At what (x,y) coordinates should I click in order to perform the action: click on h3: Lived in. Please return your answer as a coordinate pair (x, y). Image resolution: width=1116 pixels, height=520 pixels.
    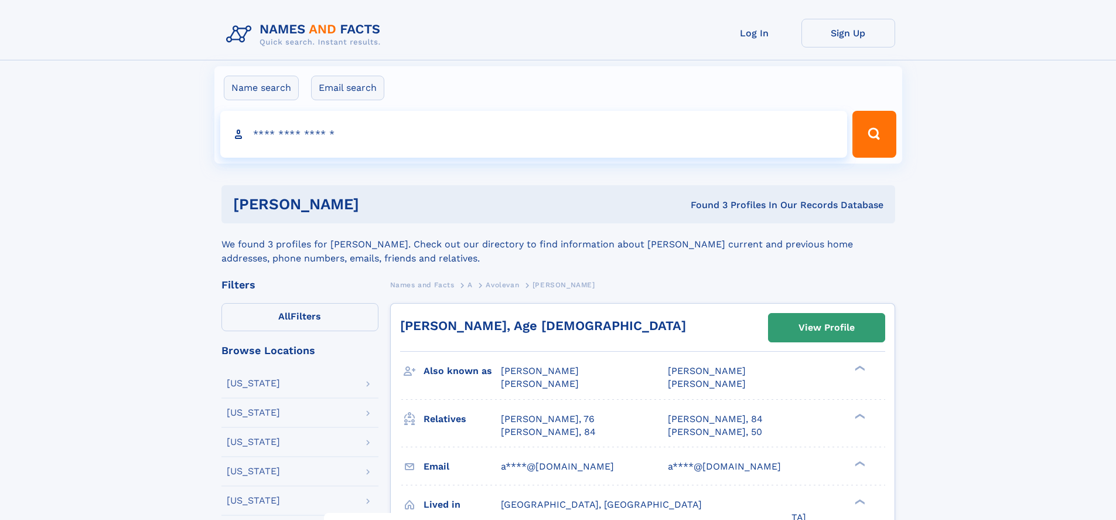
    Looking at the image, I should click on (462, 505).